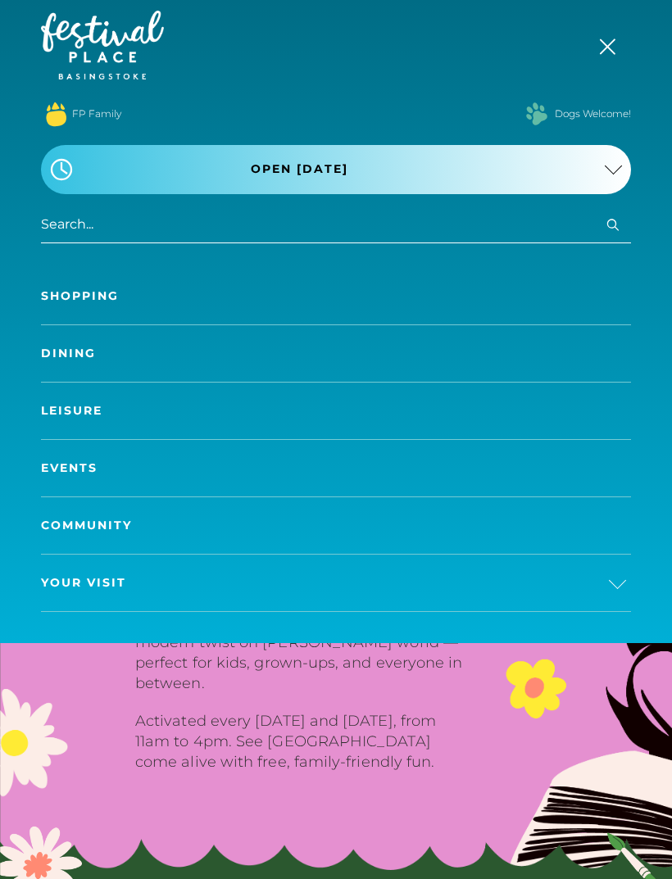 The height and width of the screenshot is (879, 672). I want to click on a: FP Family, so click(97, 114).